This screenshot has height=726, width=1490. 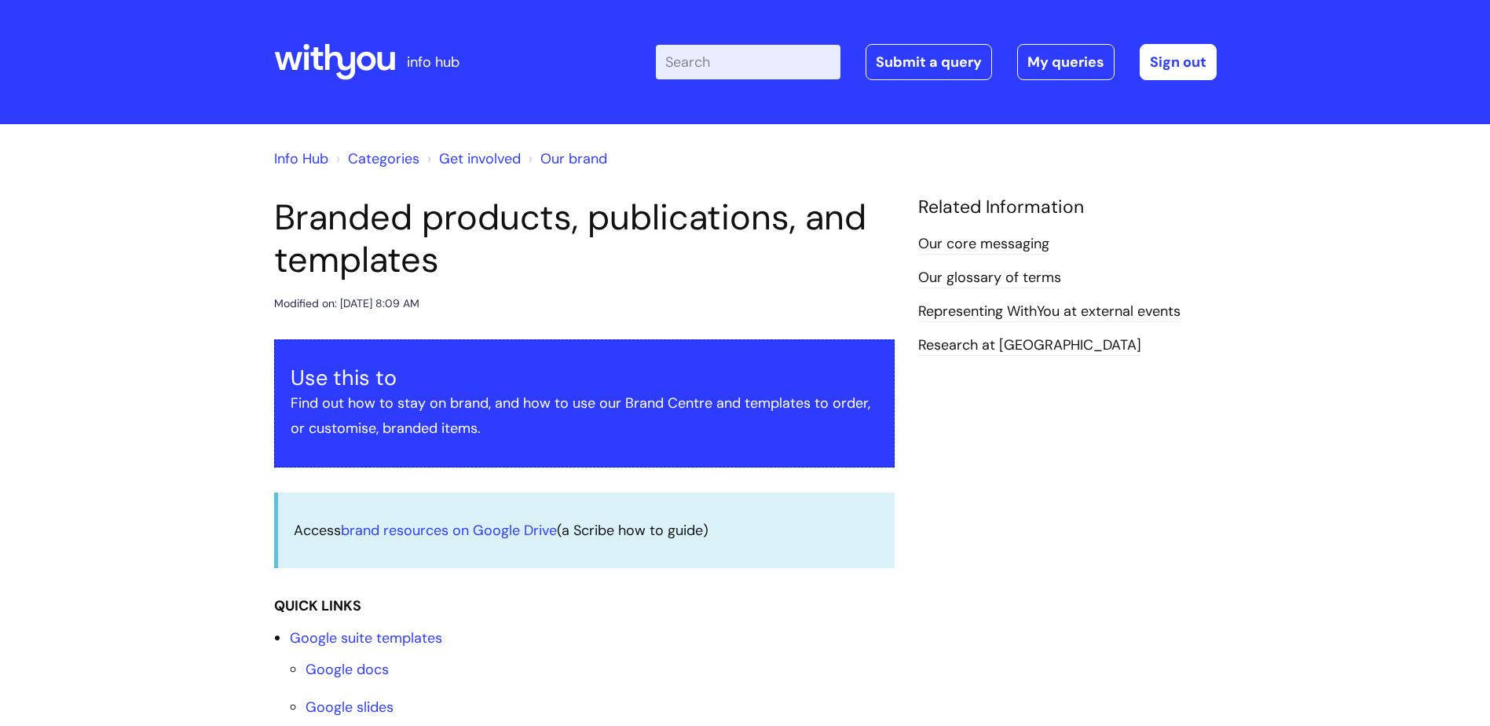 What do you see at coordinates (375, 159) in the screenshot?
I see `li: Solution home` at bounding box center [375, 159].